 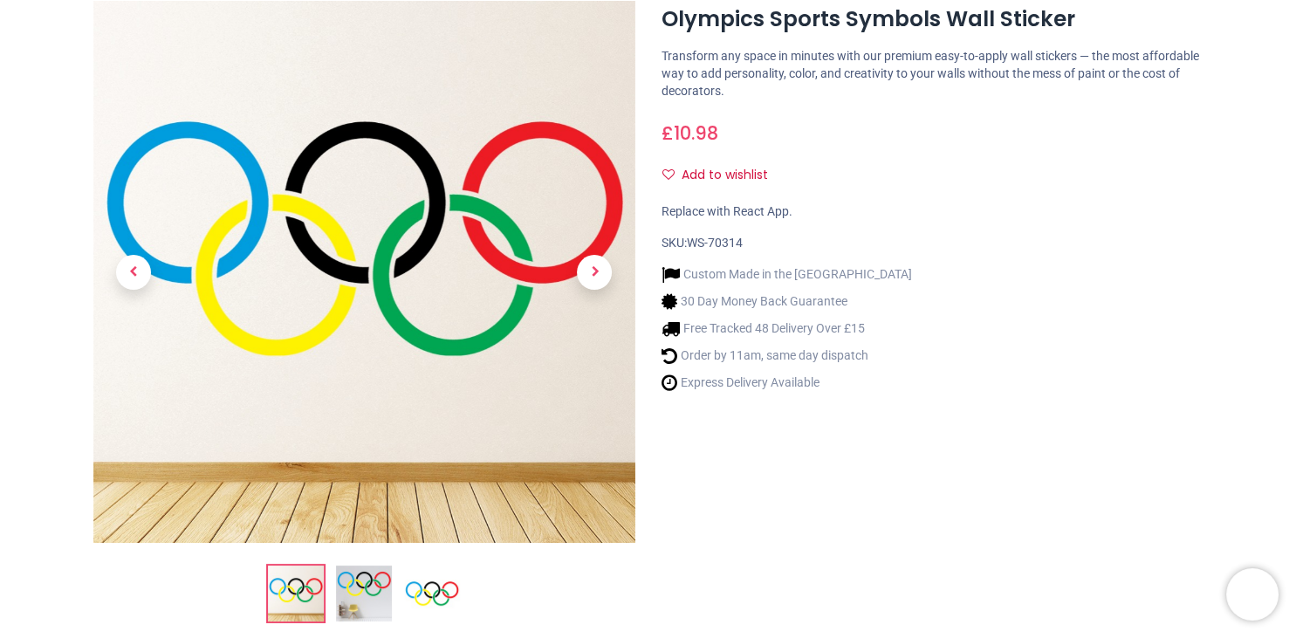 I want to click on li: Express Delivery Available, so click(x=786, y=382).